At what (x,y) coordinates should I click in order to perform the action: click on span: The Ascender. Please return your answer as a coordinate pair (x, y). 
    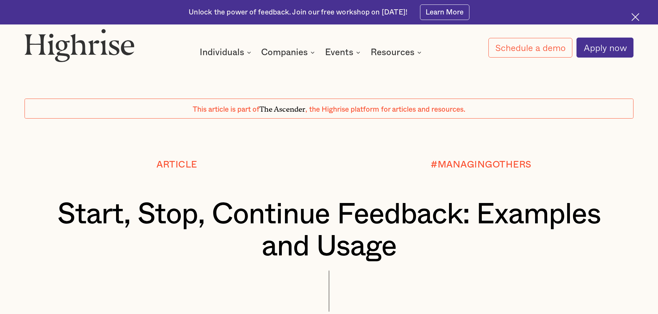
    Looking at the image, I should click on (282, 107).